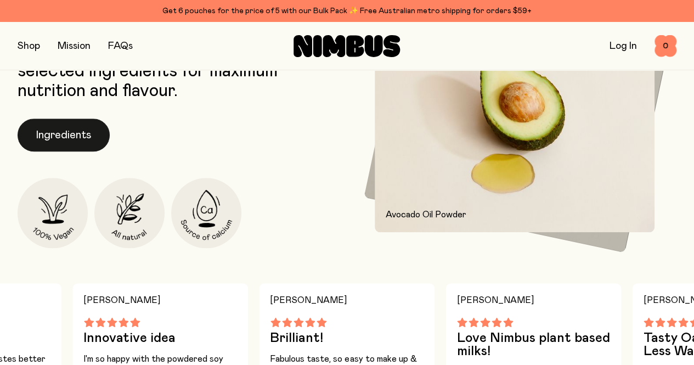 This screenshot has height=365, width=694. What do you see at coordinates (514, 127) in the screenshot?
I see `img: Avocado and avocado oil` at bounding box center [514, 127].